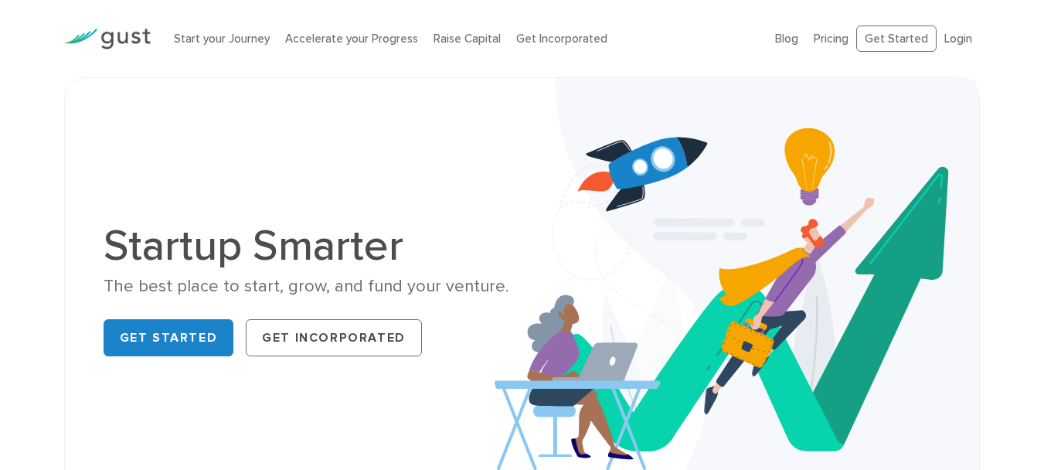 Image resolution: width=1044 pixels, height=470 pixels. Describe the element at coordinates (787, 39) in the screenshot. I see `a: Blog` at that location.